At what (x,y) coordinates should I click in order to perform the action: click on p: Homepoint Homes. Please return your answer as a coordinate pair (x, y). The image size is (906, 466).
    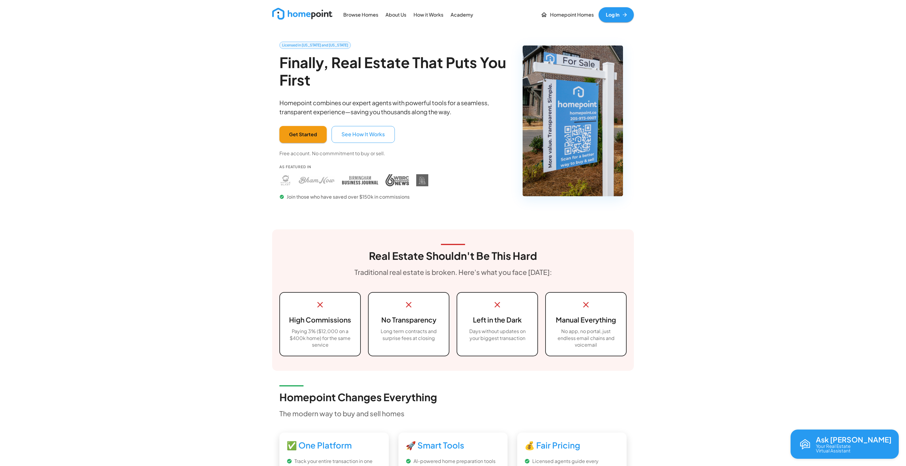
    Looking at the image, I should click on (572, 15).